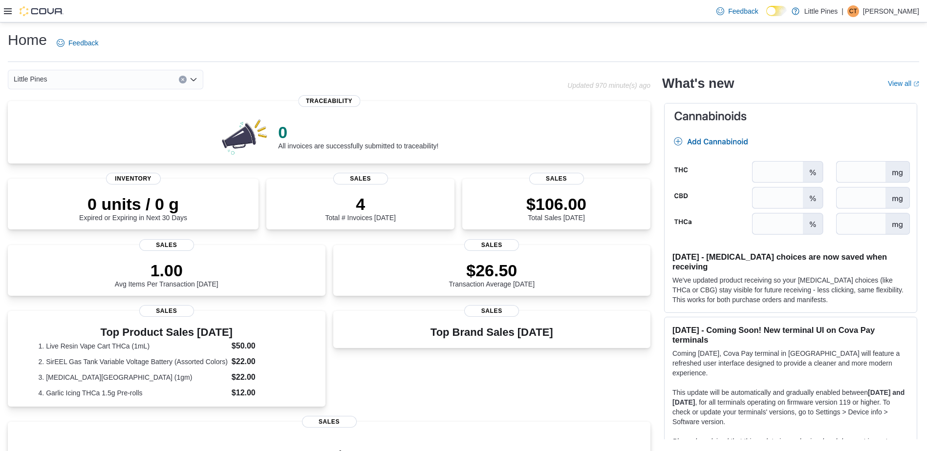  I want to click on div: All invoices are successfully submitted to traceability!, so click(358, 136).